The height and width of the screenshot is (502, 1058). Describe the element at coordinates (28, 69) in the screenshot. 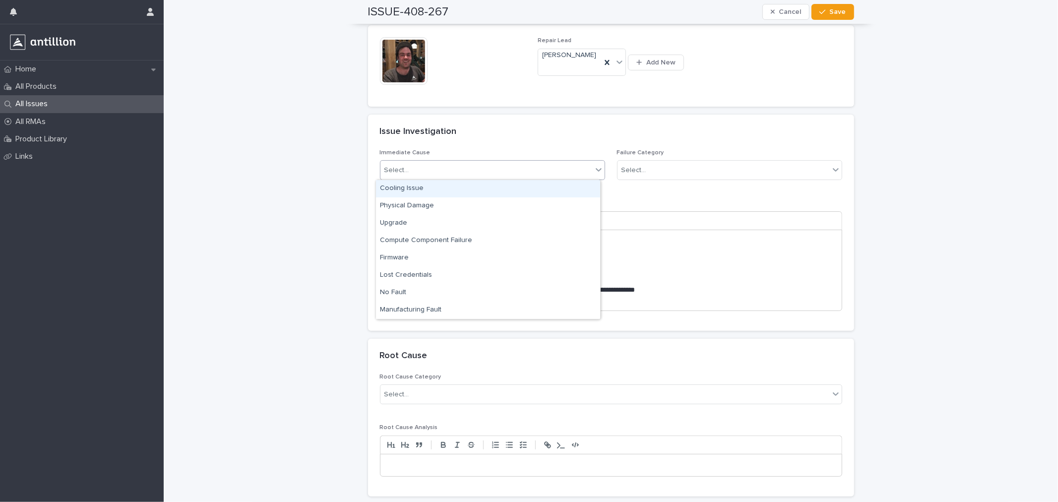

I see `p: Home` at that location.